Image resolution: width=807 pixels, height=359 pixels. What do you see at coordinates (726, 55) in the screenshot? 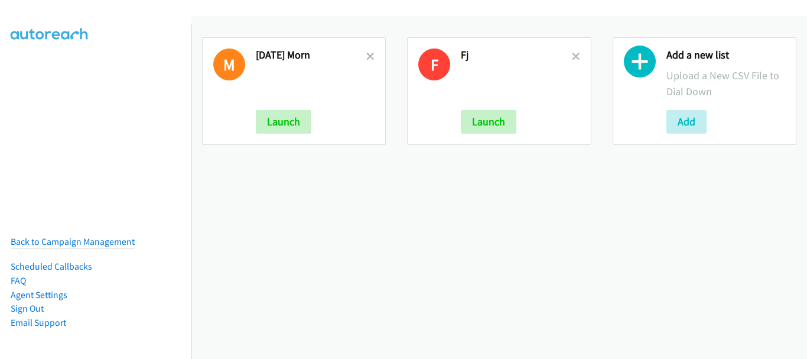
I see `h2: Add a new list` at bounding box center [726, 55].